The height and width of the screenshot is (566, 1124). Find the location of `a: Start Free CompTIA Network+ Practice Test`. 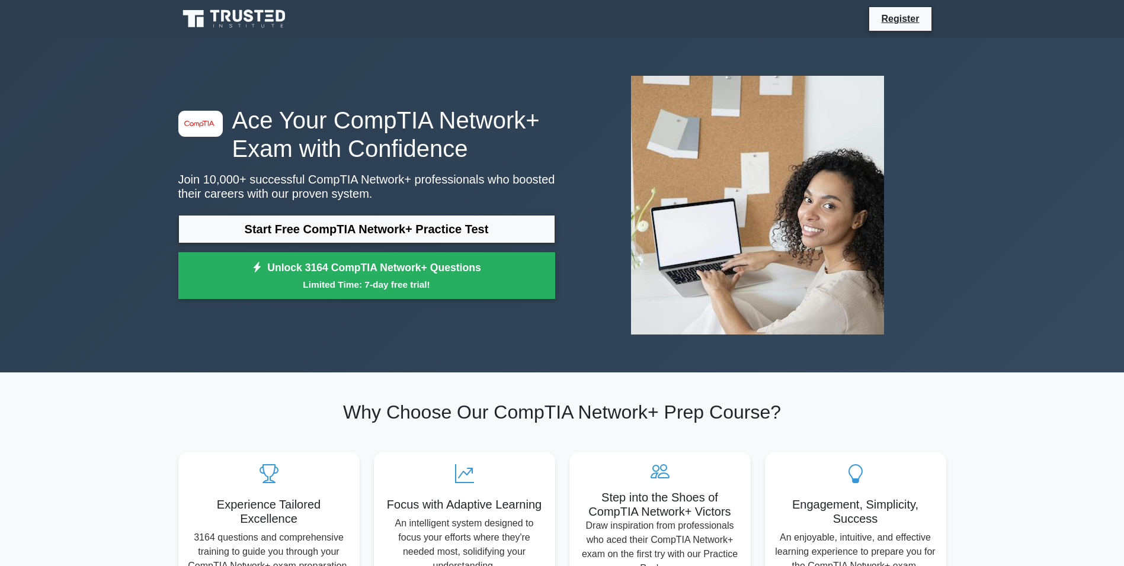

a: Start Free CompTIA Network+ Practice Test is located at coordinates (367, 229).